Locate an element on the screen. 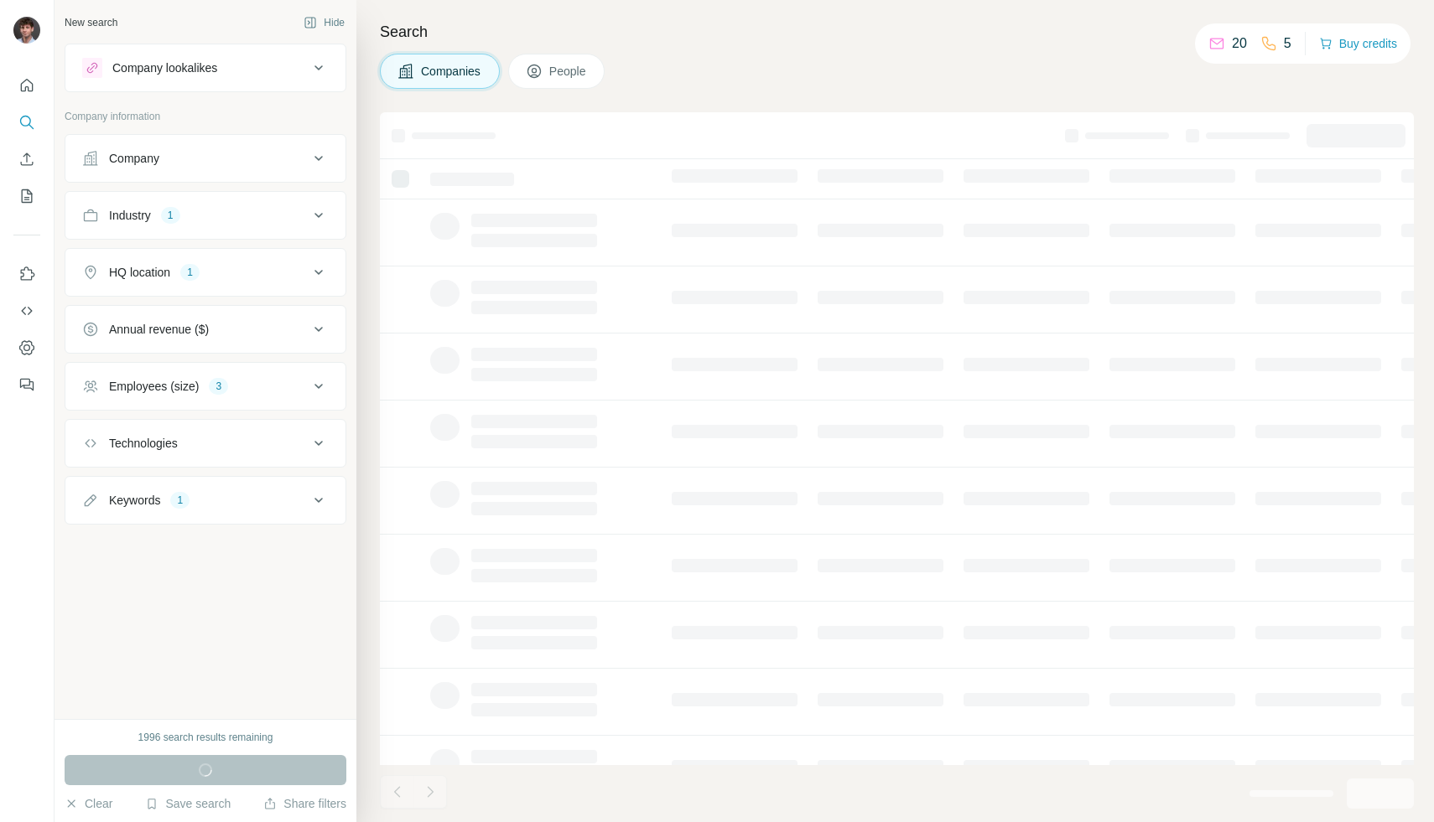 The height and width of the screenshot is (822, 1434). div: Technologies is located at coordinates (143, 444).